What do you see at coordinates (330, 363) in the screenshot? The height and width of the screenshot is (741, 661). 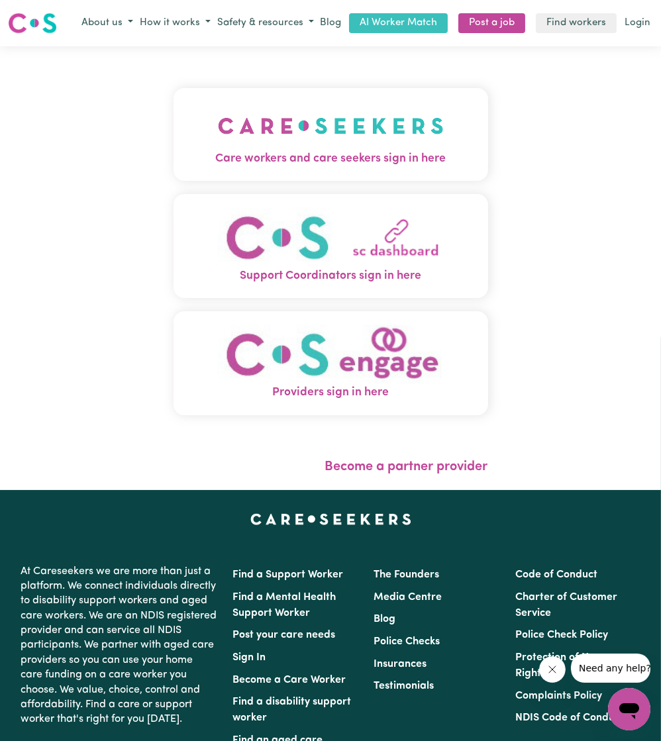 I see `button: Providers sign in here` at bounding box center [330, 363].